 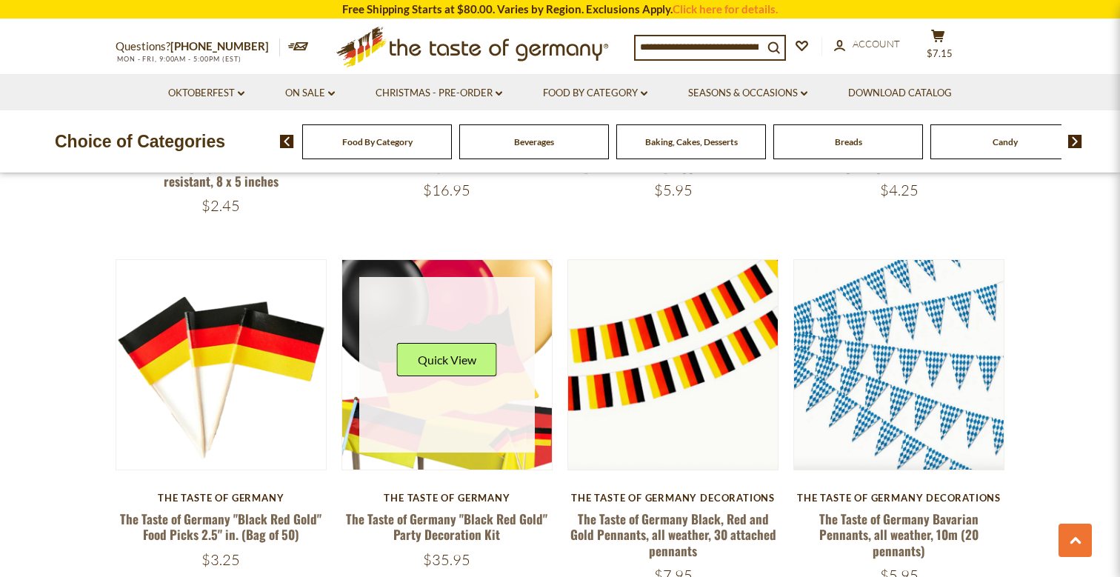 I want to click on img: The Taste of Germany Bavarian Pennants, all weather, 10m (20 pennants), so click(x=899, y=364).